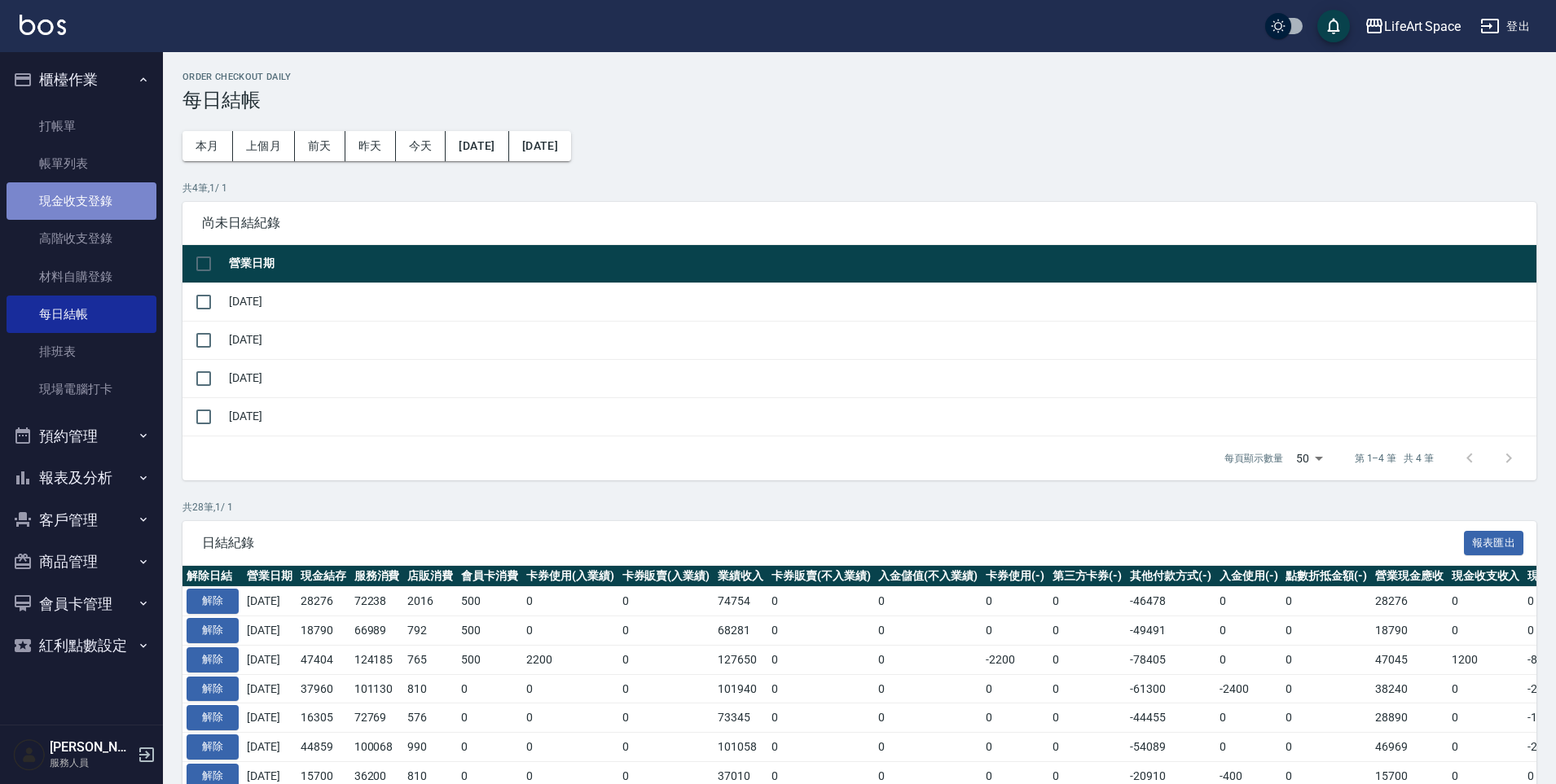  What do you see at coordinates (741, 577) in the screenshot?
I see `th: 業績收入` at bounding box center [741, 577].